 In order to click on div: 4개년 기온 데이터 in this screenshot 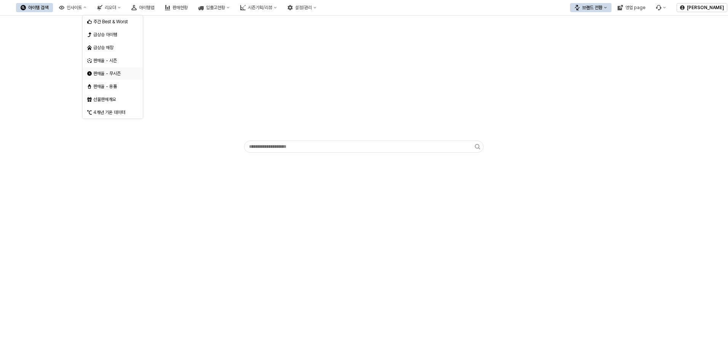, I will do `click(113, 112)`.